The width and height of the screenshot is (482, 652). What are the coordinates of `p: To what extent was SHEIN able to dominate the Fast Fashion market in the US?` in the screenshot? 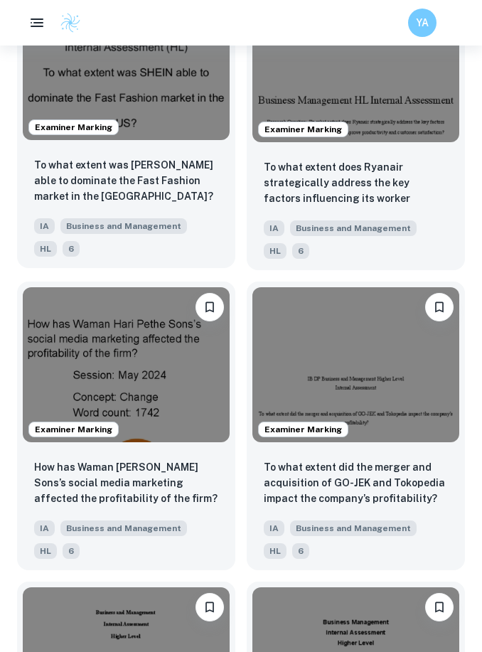 It's located at (126, 180).